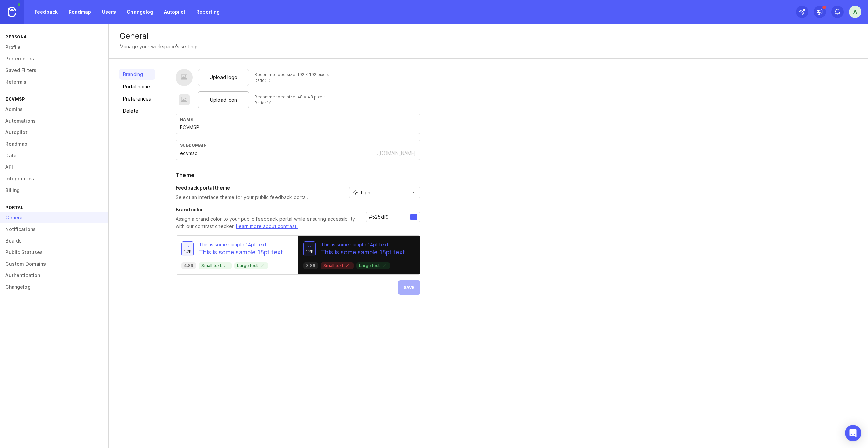  I want to click on a: Learn more about contrast., so click(267, 226).